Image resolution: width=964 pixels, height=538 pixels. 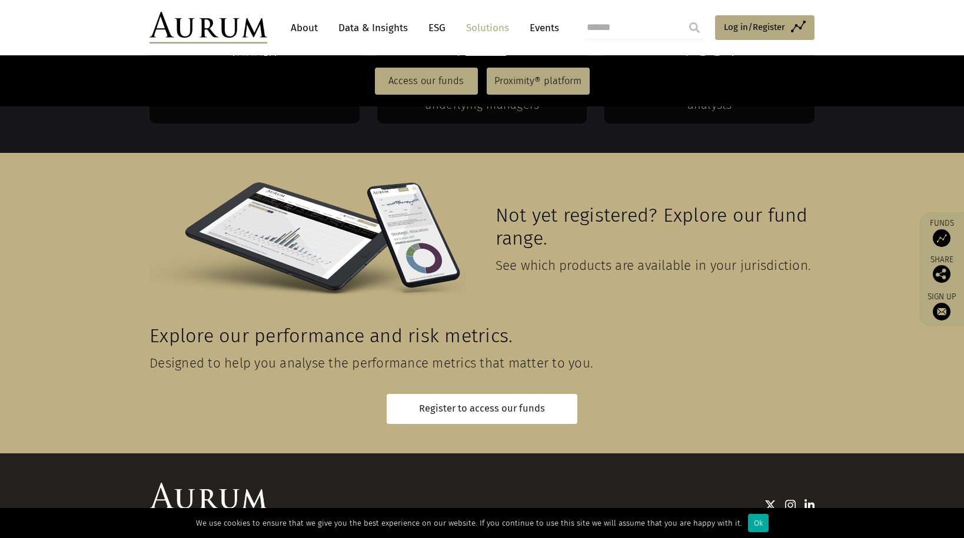 What do you see at coordinates (790, 505) in the screenshot?
I see `img: Instagram icon` at bounding box center [790, 505].